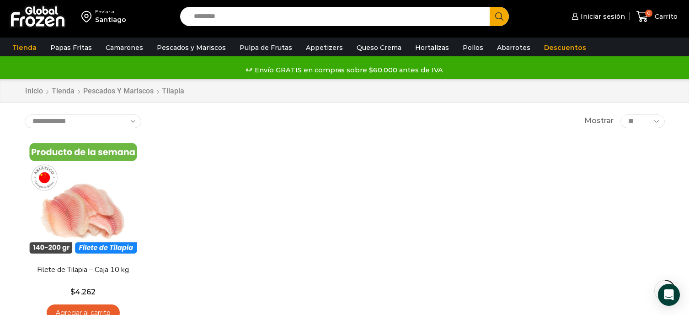 This screenshot has height=315, width=689. What do you see at coordinates (173, 91) in the screenshot?
I see `h1: Tilapia` at bounding box center [173, 91].